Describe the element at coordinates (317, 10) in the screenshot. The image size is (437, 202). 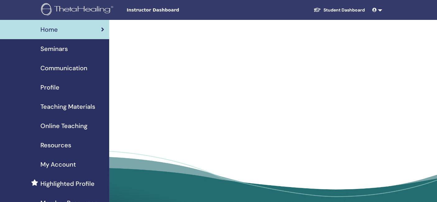
I see `img: graduation-cap-white.svg` at that location.